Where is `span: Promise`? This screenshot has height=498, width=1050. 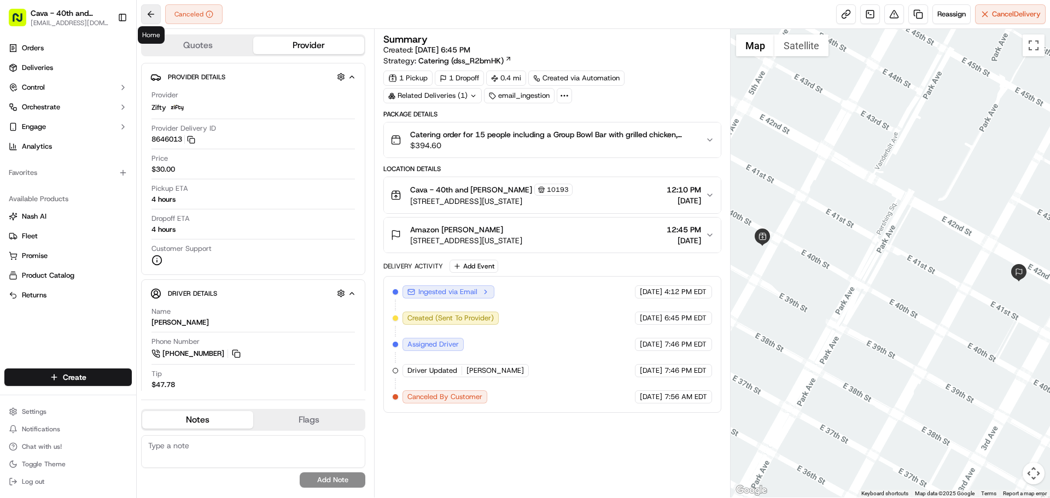
span: Promise is located at coordinates (34, 256).